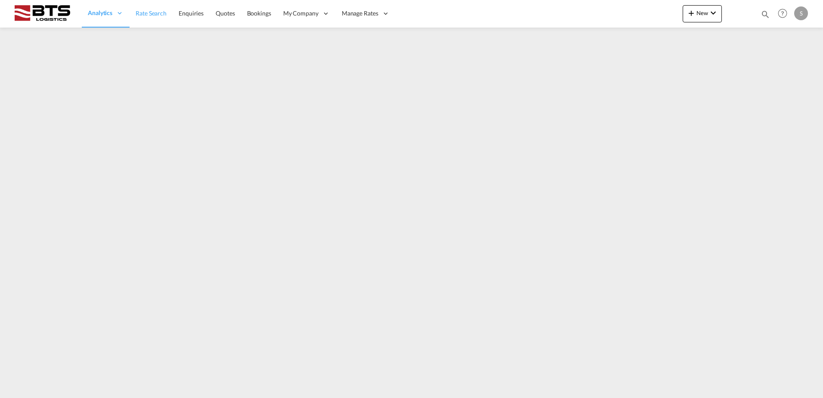  Describe the element at coordinates (691, 13) in the screenshot. I see `md-icon: icon-plus 400-fg` at that location.